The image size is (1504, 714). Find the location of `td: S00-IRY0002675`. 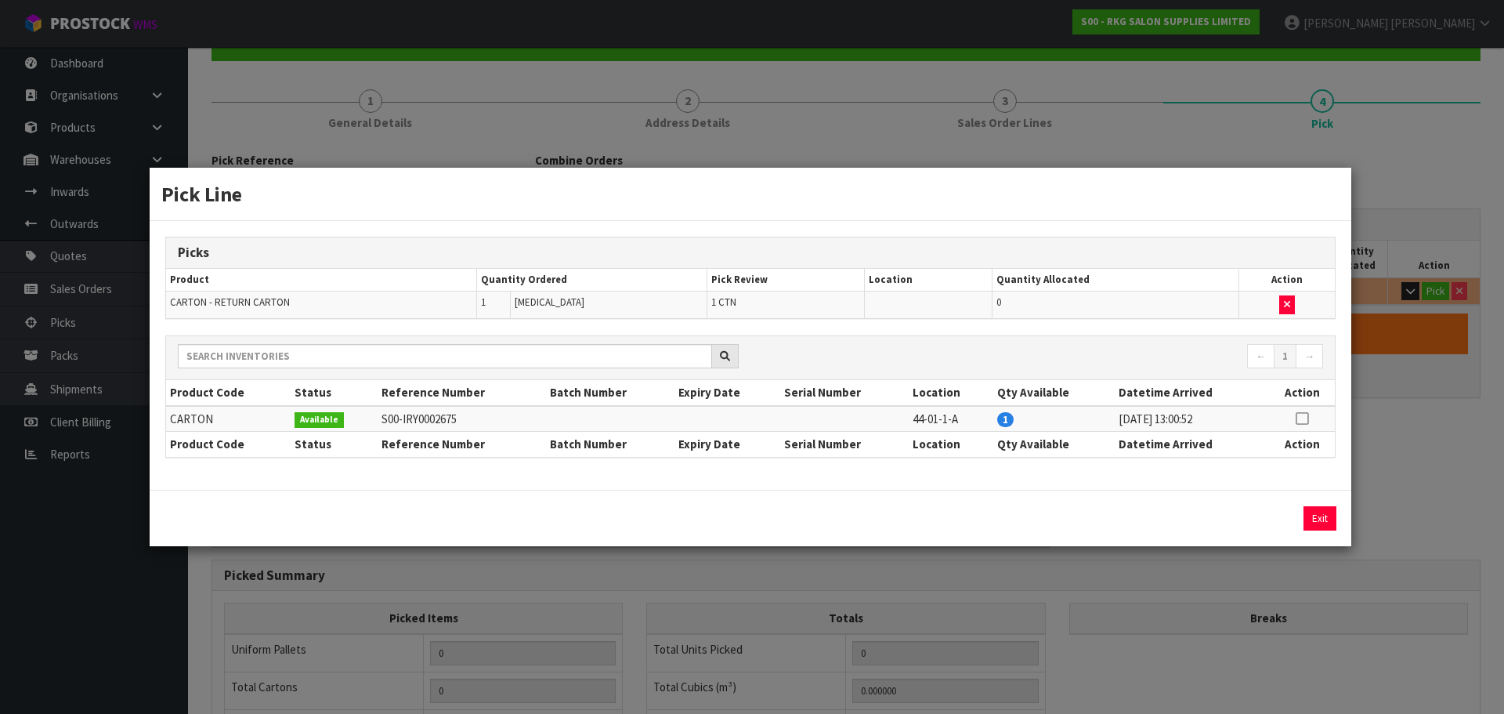

td: S00-IRY0002675 is located at coordinates (462, 418).